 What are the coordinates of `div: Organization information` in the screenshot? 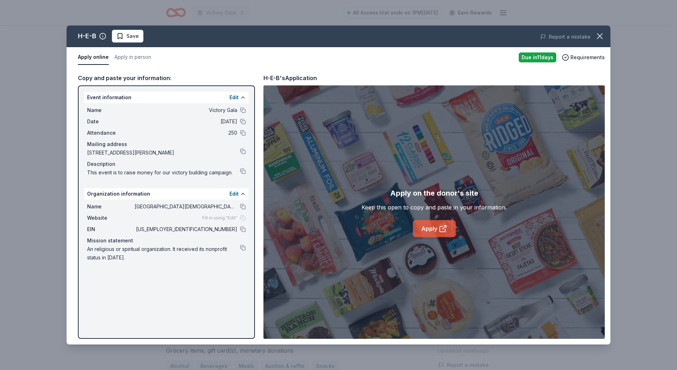 It's located at (166, 194).